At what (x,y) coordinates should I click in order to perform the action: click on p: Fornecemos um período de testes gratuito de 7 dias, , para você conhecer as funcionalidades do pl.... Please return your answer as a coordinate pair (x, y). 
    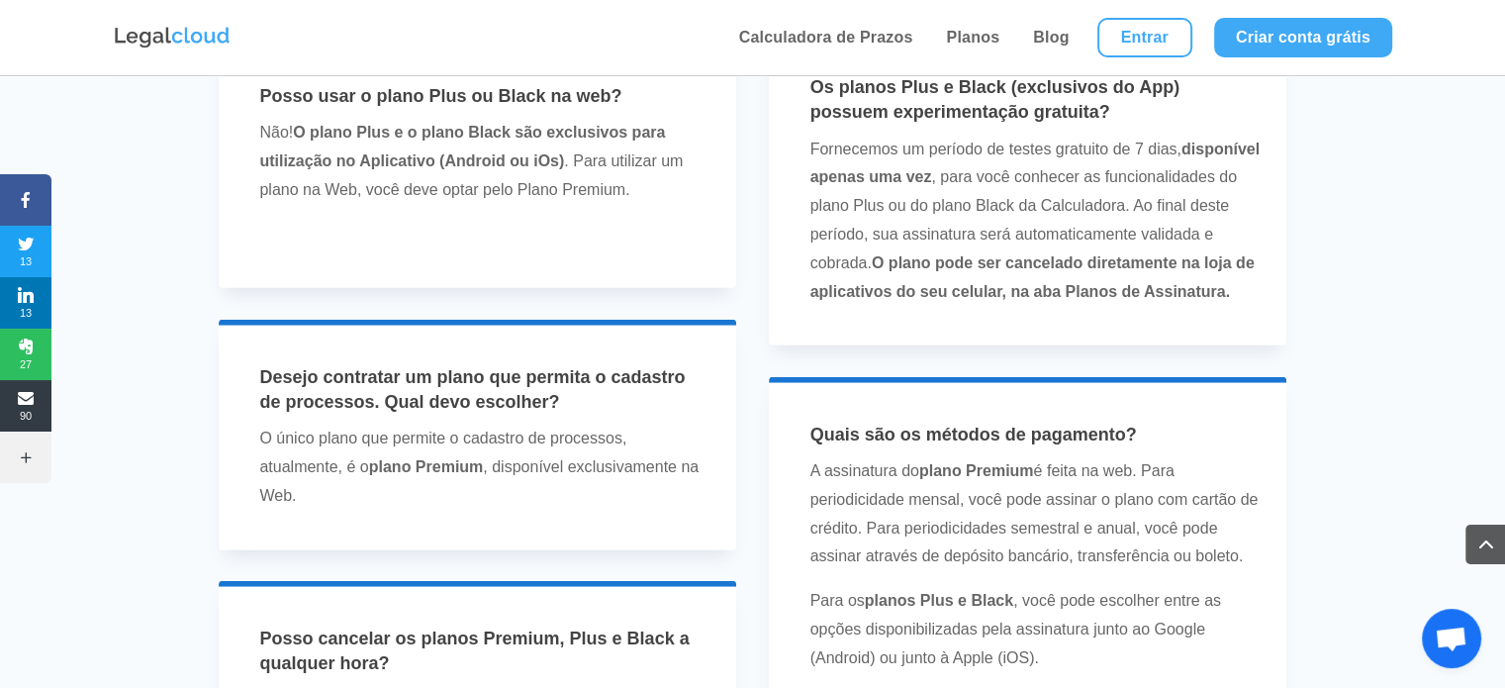
    Looking at the image, I should click on (1035, 221).